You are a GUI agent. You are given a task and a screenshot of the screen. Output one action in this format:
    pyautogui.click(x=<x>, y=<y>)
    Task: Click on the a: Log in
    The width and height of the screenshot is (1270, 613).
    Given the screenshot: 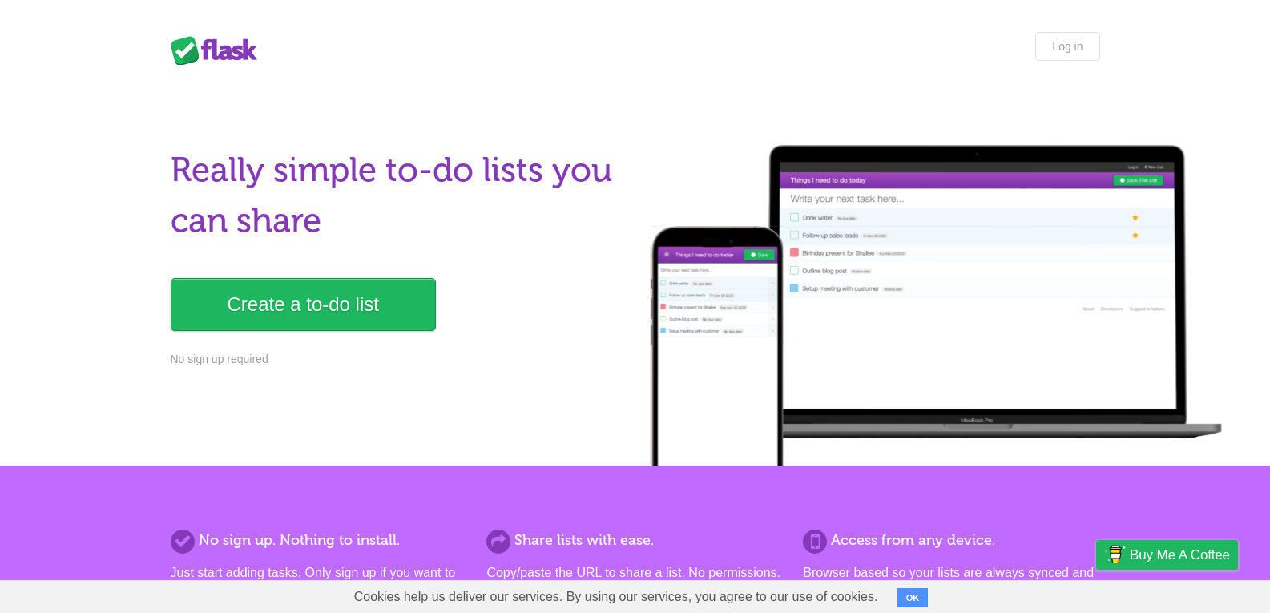 What is the action you would take?
    pyautogui.click(x=1067, y=46)
    